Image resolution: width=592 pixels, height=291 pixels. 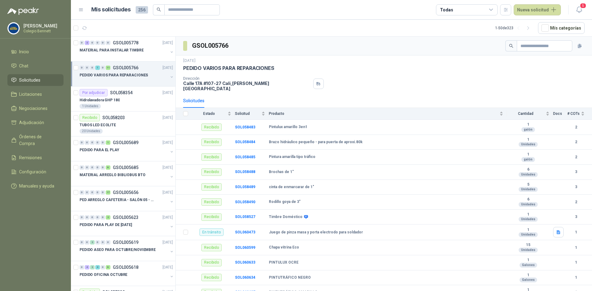 What do you see at coordinates (117, 250) in the screenshot?
I see `p: PEDIDO ASEO PARA OCTUBRE/NOVIEMBRE` at bounding box center [117, 250].